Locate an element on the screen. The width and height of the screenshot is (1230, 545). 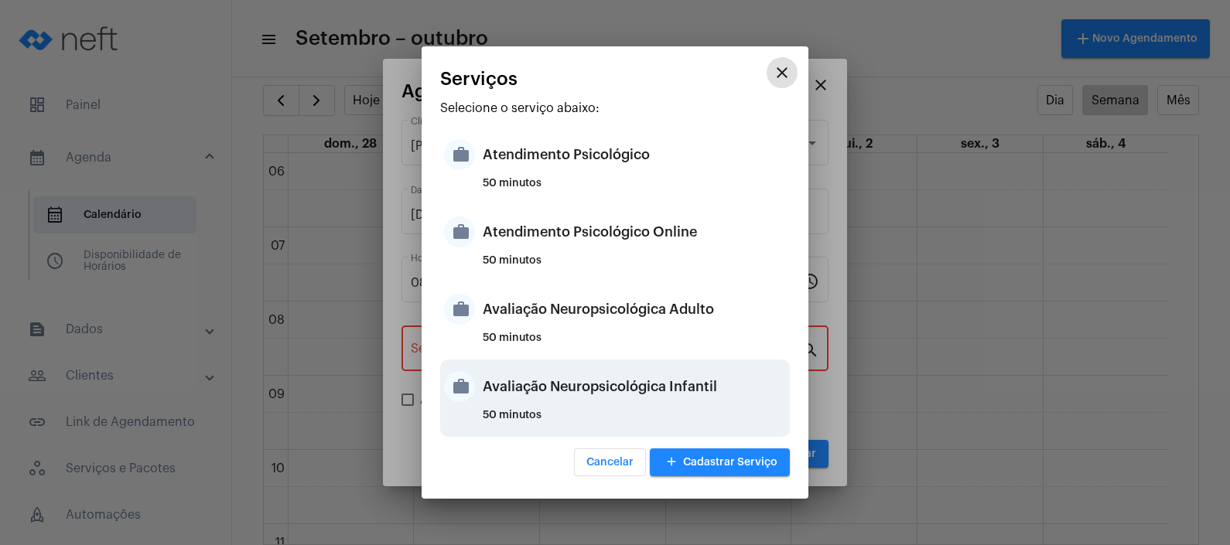
div: Atendimento Psicológico is located at coordinates (634, 155).